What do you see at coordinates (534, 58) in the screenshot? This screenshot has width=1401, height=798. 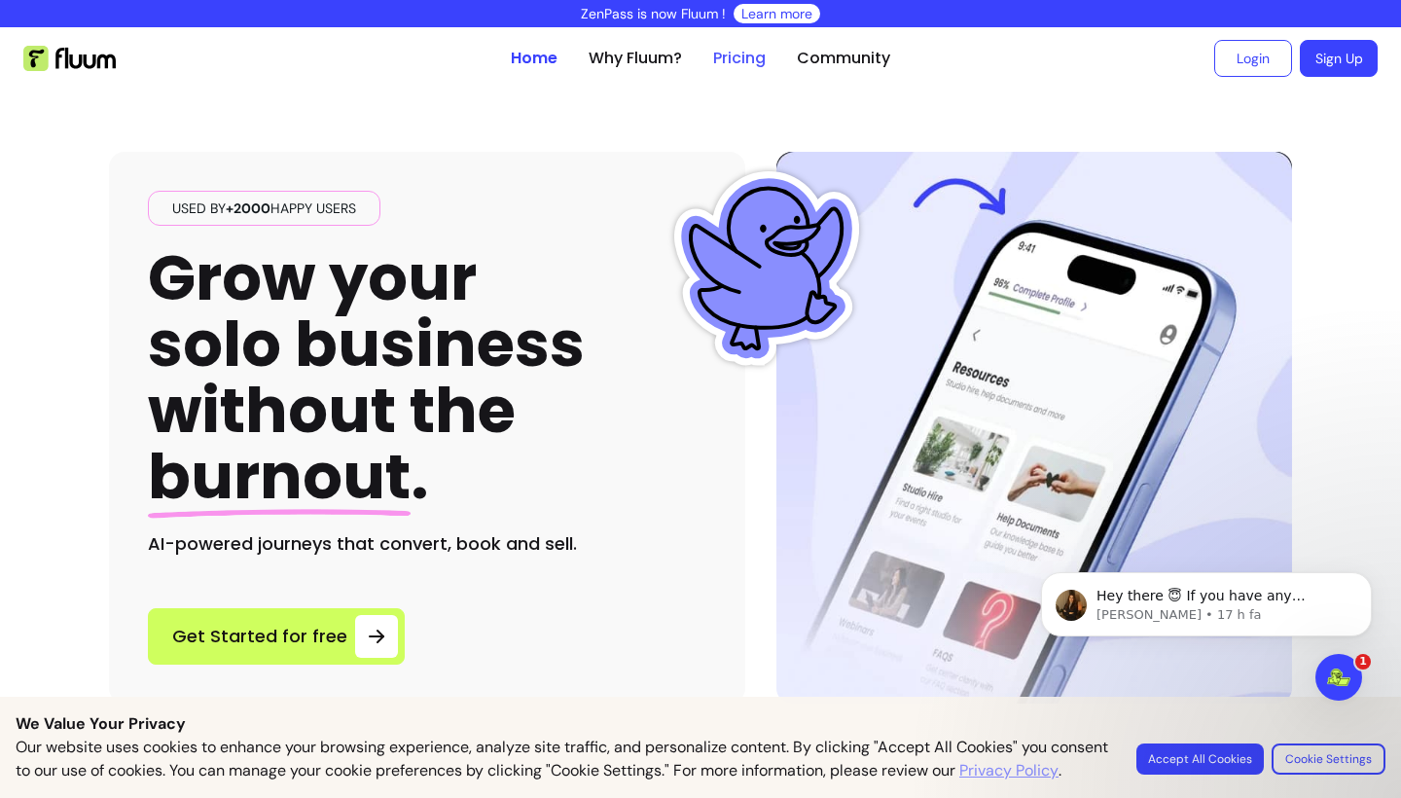 I see `a: Home` at bounding box center [534, 58].